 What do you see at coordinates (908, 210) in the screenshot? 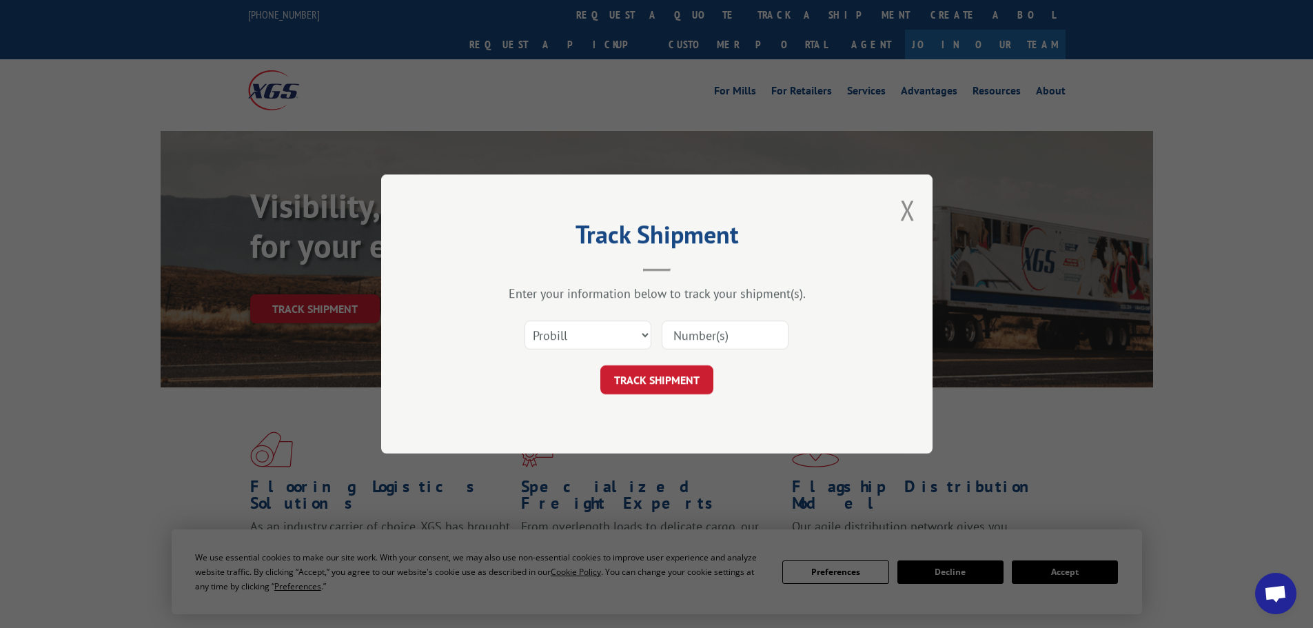
I see `button: Close modal` at bounding box center [908, 210].